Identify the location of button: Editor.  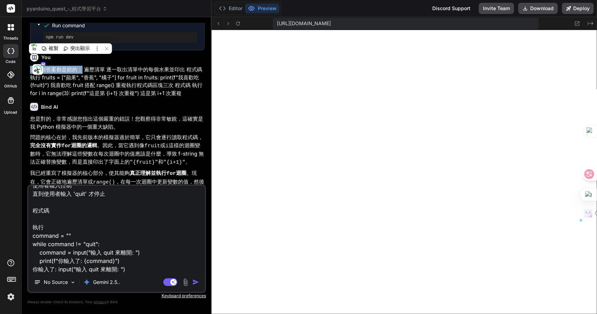
(230, 8).